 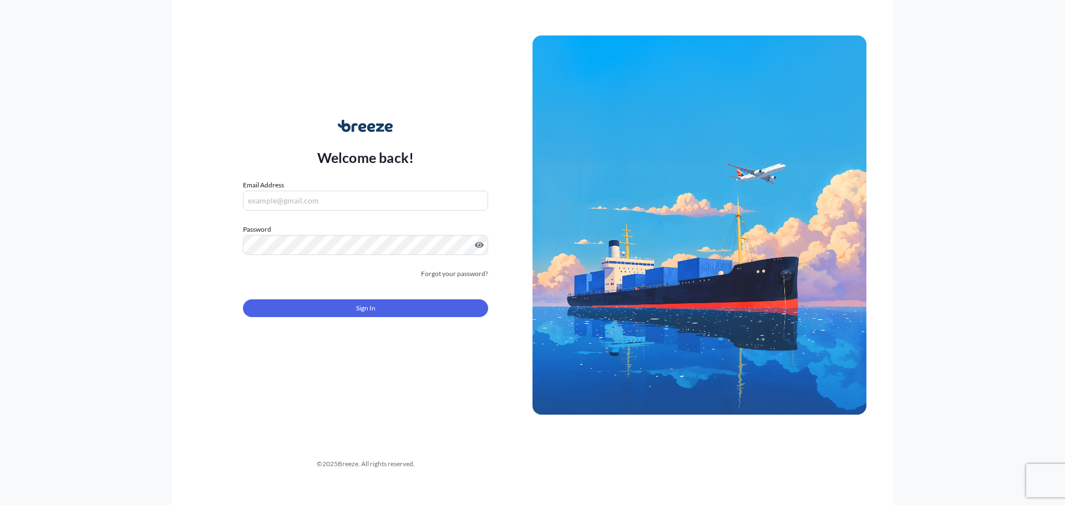 What do you see at coordinates (365, 158) in the screenshot?
I see `p: Welcome back!` at bounding box center [365, 158].